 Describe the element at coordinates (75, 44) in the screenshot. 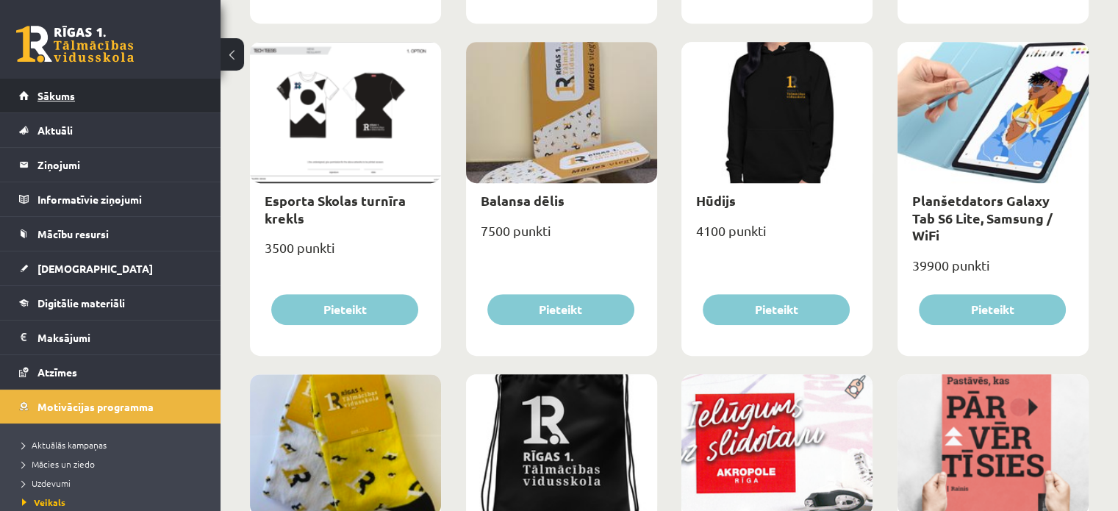

I see `a: Rīgas 1. Tālmācības vidusskola` at that location.